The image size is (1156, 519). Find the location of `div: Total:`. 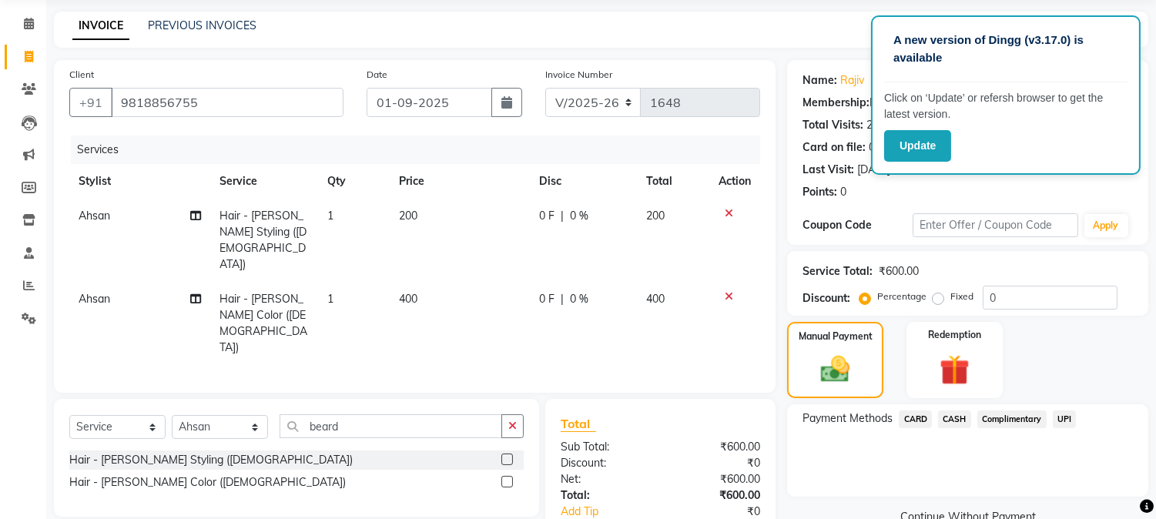

div: Total: is located at coordinates (605, 495).